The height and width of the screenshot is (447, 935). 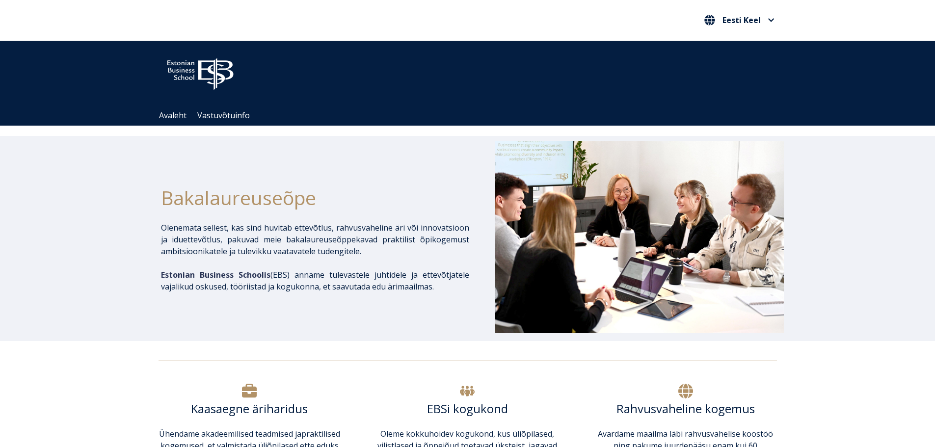 What do you see at coordinates (315, 197) in the screenshot?
I see `h1: Bakalaureuseõpe` at bounding box center [315, 197].